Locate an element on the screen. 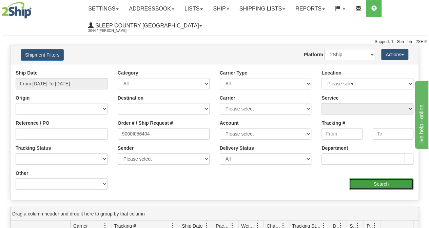 The width and height of the screenshot is (429, 228). label: Destination is located at coordinates (131, 98).